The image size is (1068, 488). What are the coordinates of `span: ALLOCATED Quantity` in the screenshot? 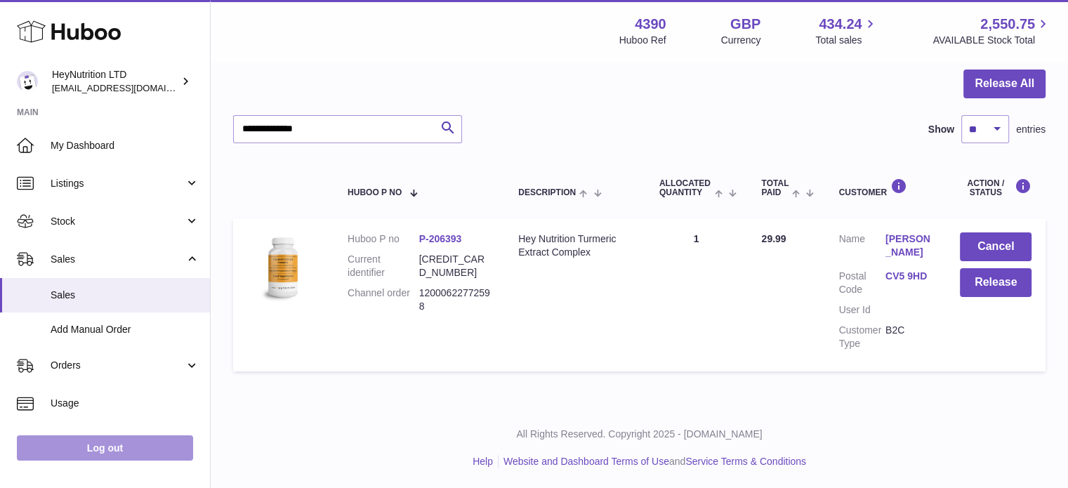 It's located at (685, 188).